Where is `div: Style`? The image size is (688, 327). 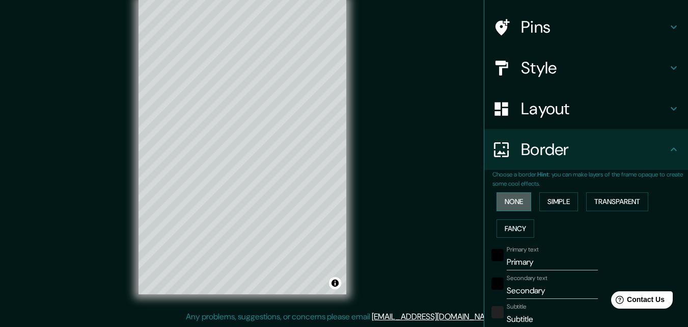
div: Style is located at coordinates (586, 68).